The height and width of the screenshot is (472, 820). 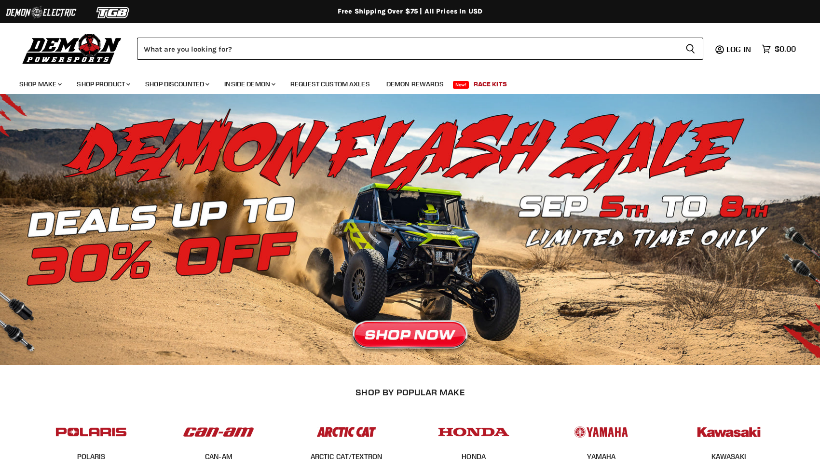 I want to click on a: Shop Make, so click(x=40, y=84).